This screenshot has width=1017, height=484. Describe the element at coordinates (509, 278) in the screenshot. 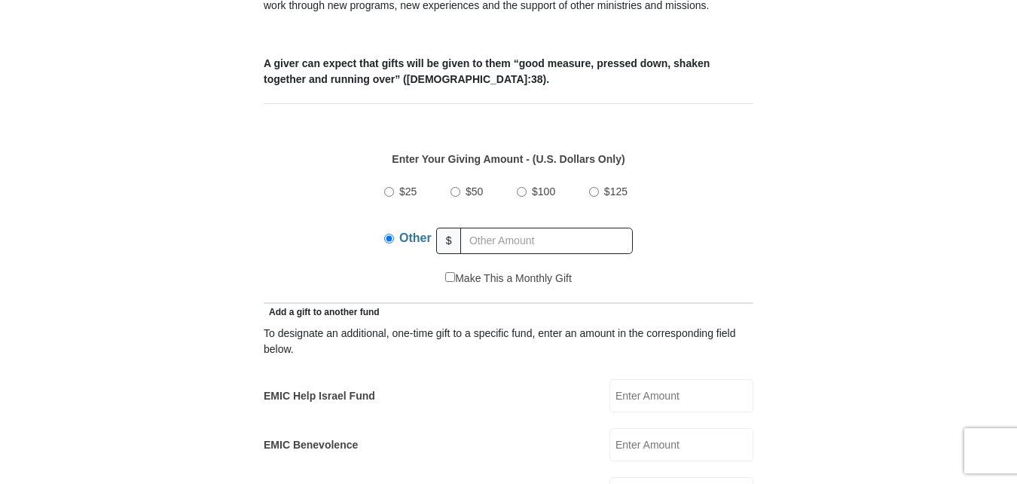

I see `label: Make This a Monthly Gift` at that location.